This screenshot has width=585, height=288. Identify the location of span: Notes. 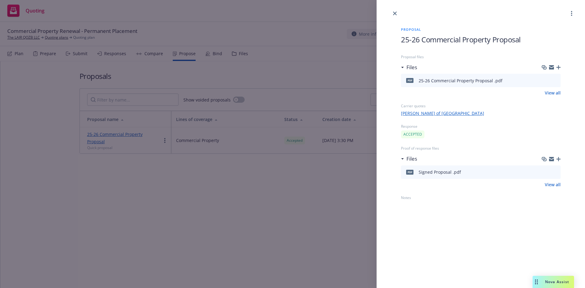
(481, 198).